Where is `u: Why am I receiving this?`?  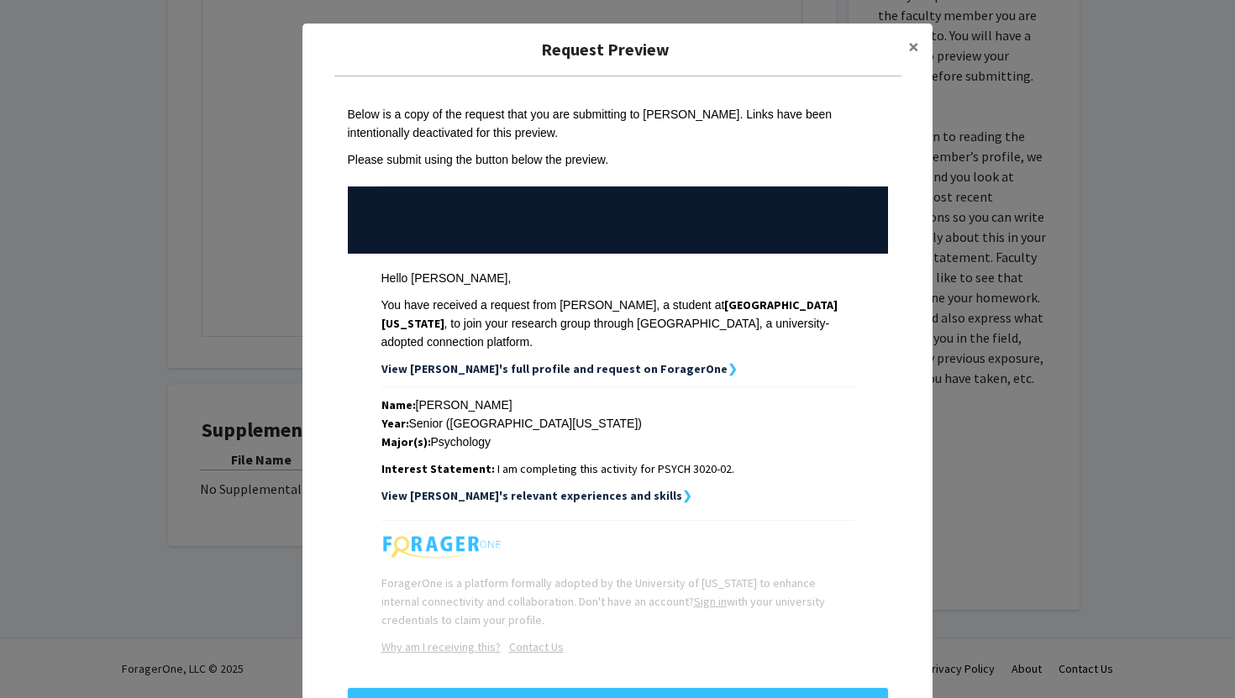
u: Why am I receiving this? is located at coordinates (441, 647).